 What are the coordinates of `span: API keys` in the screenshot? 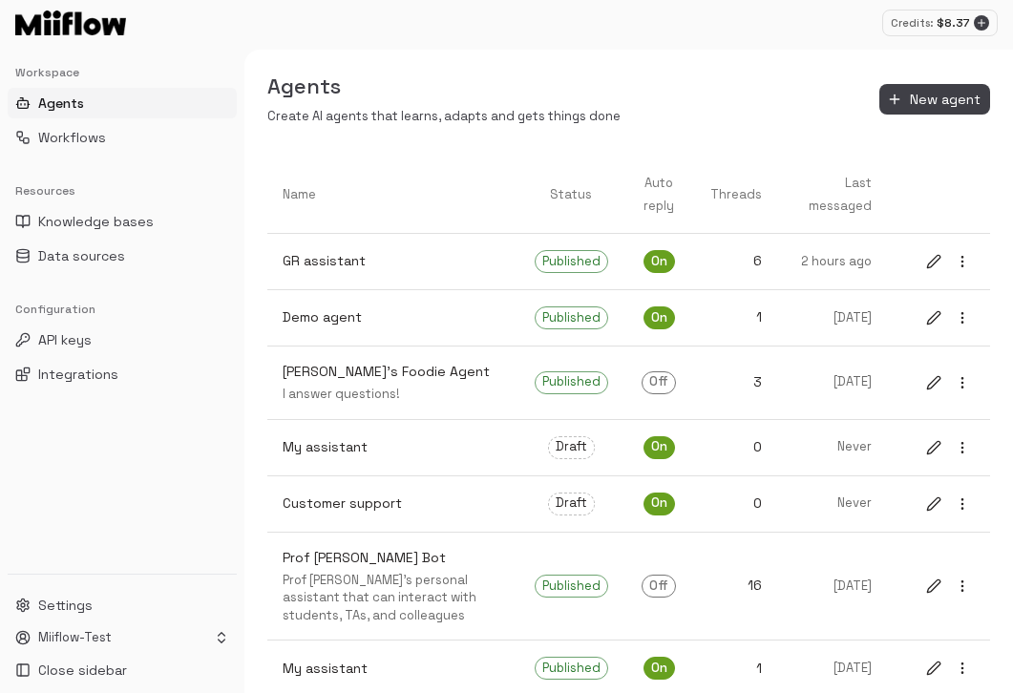 It's located at (65, 340).